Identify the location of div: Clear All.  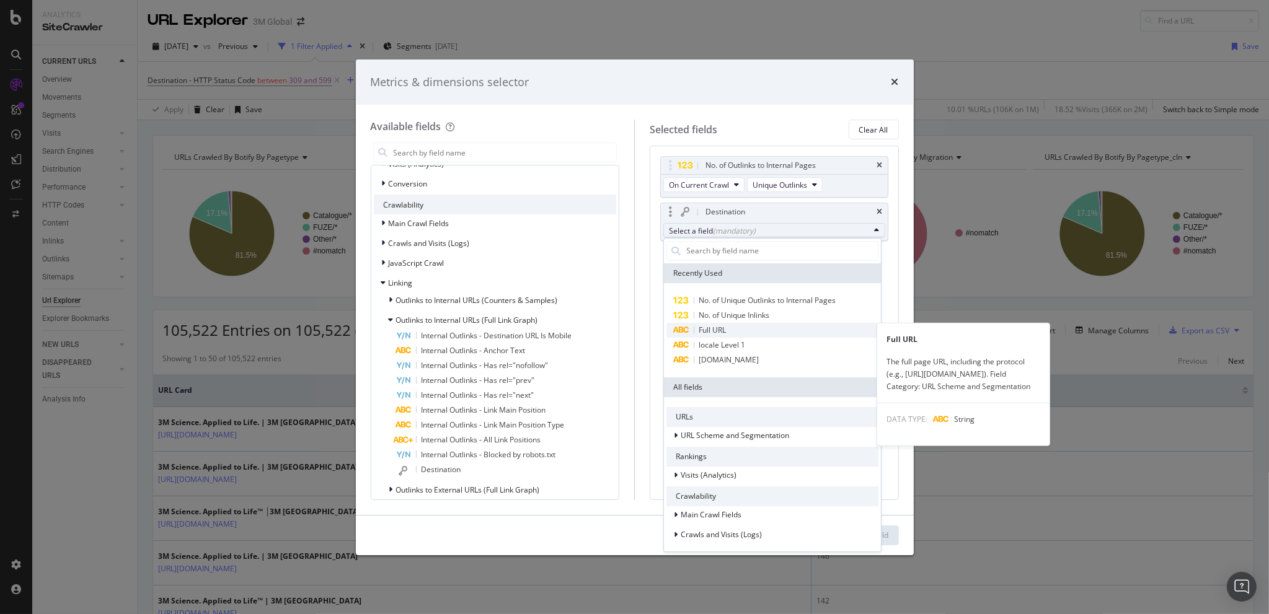
(873, 130).